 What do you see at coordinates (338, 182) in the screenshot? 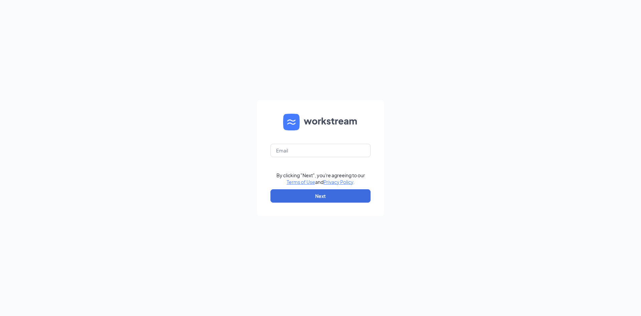
I see `a: Privacy Policy` at bounding box center [338, 182].